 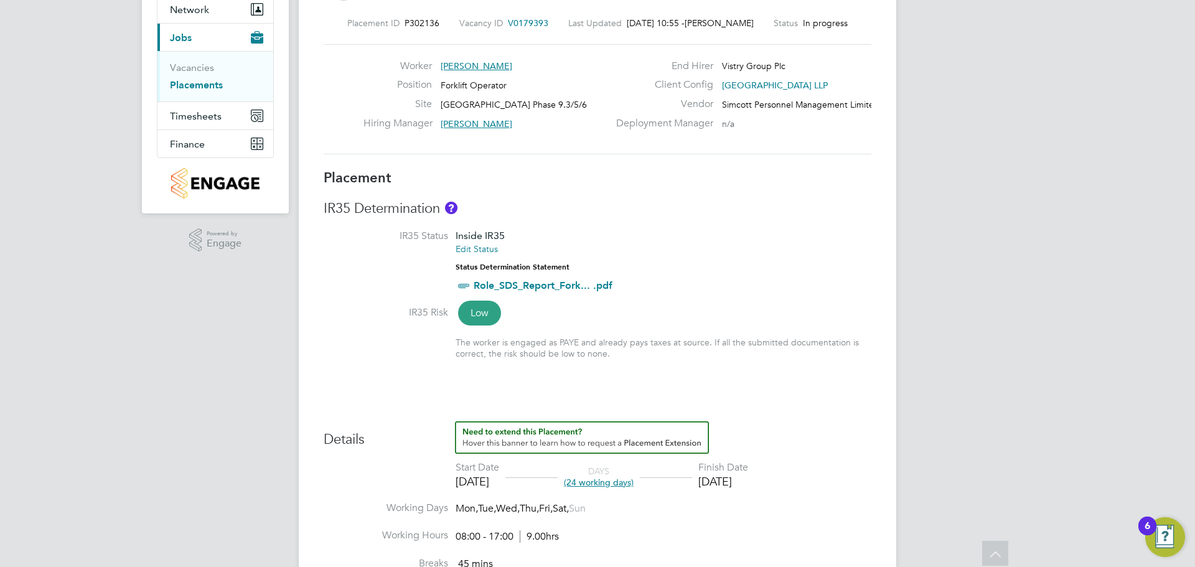 I want to click on span: Low, so click(x=479, y=313).